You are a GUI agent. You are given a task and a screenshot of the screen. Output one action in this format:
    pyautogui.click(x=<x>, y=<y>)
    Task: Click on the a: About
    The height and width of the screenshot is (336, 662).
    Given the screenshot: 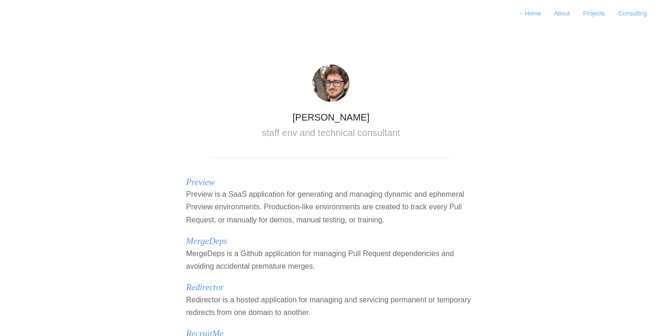 What is the action you would take?
    pyautogui.click(x=562, y=13)
    